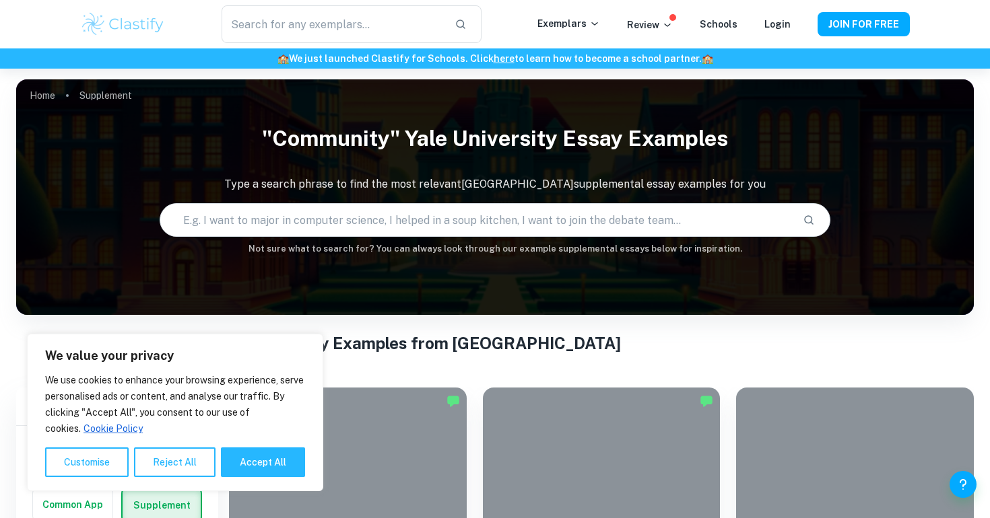 Image resolution: width=990 pixels, height=518 pixels. I want to click on button: Customise, so click(87, 462).